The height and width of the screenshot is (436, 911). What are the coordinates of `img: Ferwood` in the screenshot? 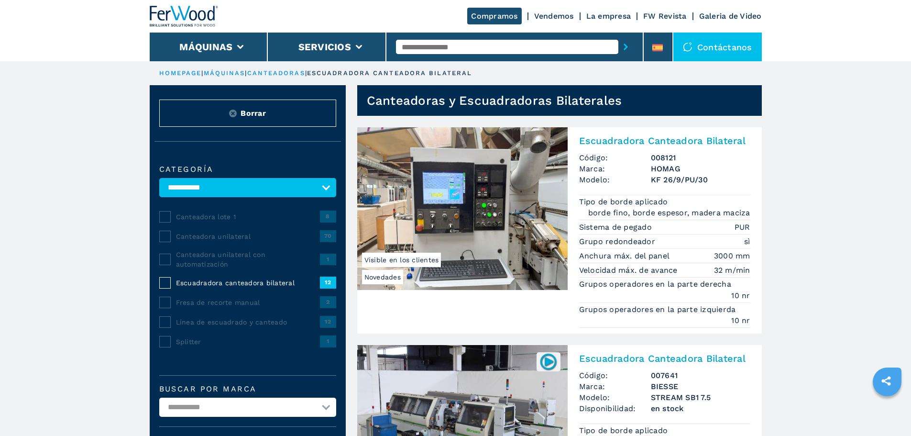 It's located at (184, 16).